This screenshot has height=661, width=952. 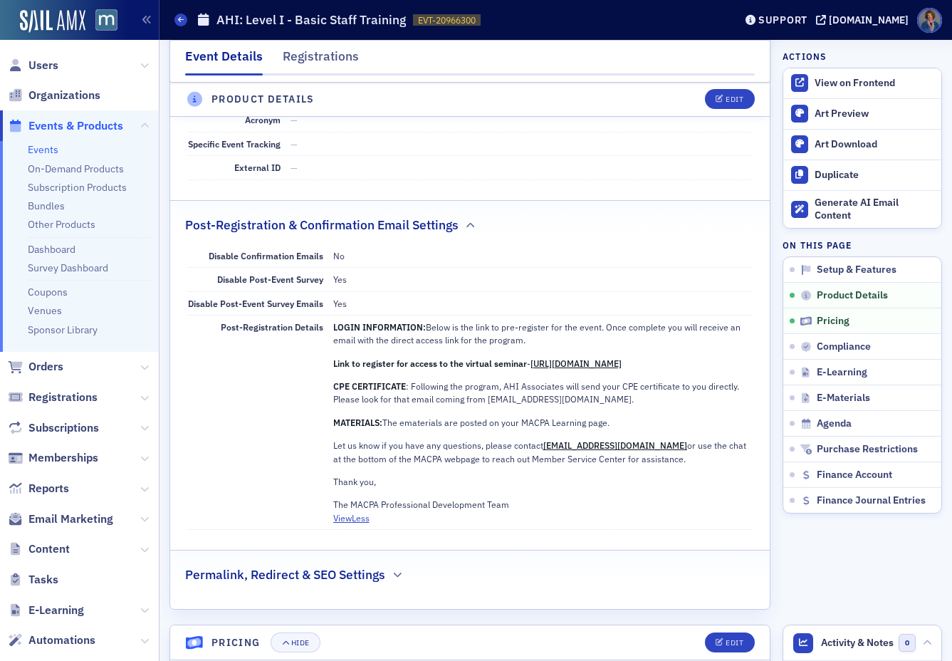 What do you see at coordinates (257, 167) in the screenshot?
I see `span: External ID` at bounding box center [257, 167].